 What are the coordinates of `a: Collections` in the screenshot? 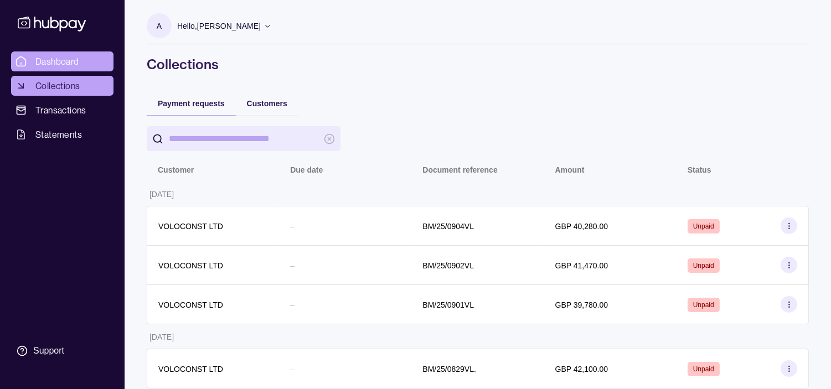 It's located at (62, 86).